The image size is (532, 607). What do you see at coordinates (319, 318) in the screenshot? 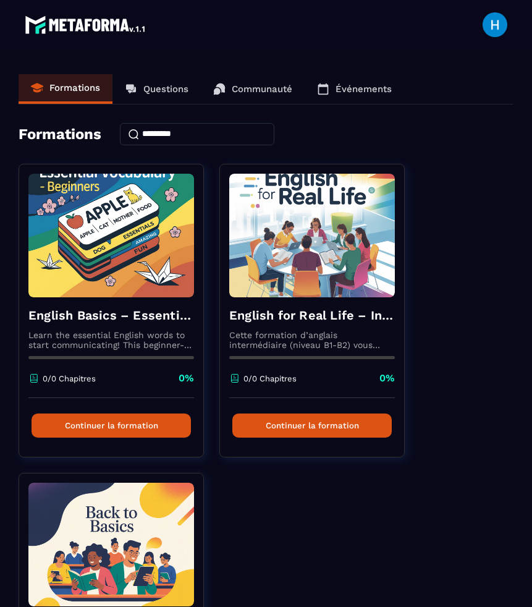
I see `a: formation-backgroundEnglish for Real Life – Intermediate LevelCette formation d’anglais intermédi...` at bounding box center [319, 318].